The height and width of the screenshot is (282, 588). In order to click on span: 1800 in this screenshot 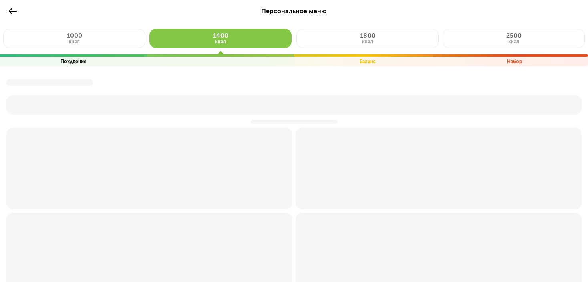, I will do `click(367, 35)`.